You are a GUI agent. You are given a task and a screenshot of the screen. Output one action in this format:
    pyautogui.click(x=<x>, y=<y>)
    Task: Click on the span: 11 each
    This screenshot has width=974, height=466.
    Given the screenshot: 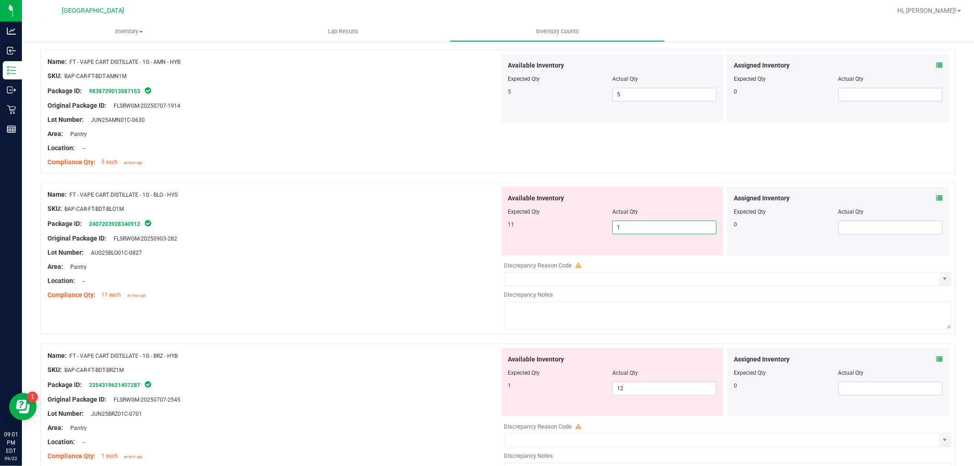 What is the action you would take?
    pyautogui.click(x=111, y=295)
    